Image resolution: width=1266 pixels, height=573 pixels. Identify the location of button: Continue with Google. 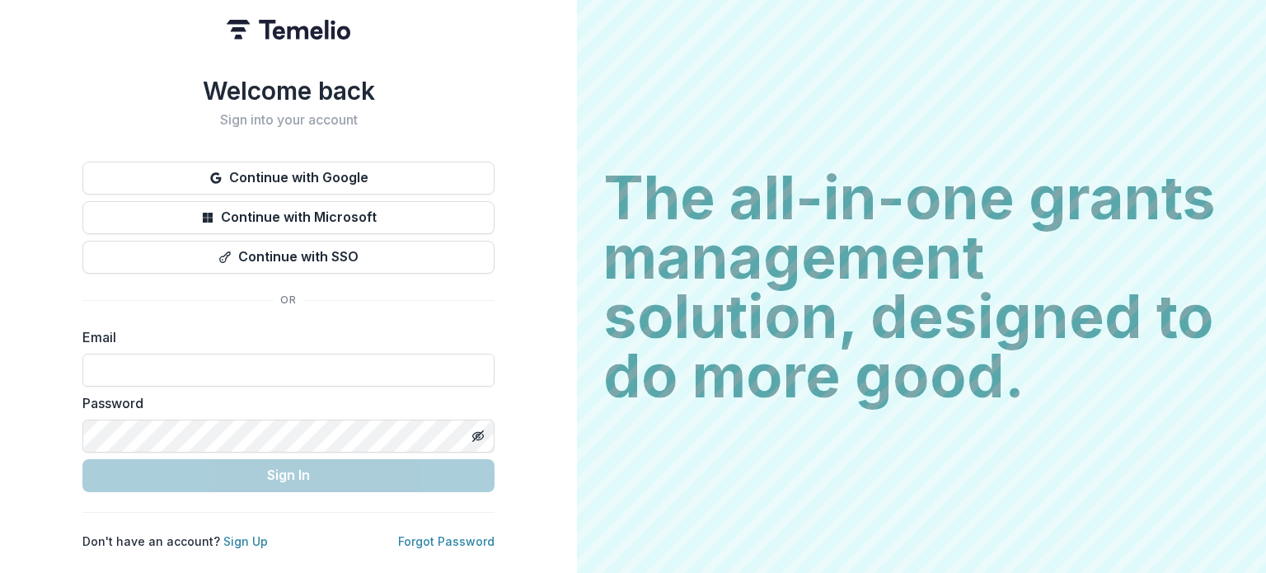
(288, 178).